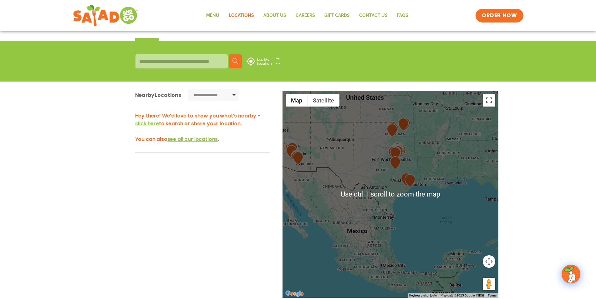 The height and width of the screenshot is (299, 596). I want to click on h3: Hey there! We'd love to show you what's nearby - to search or share your location. You can also ., so click(202, 128).